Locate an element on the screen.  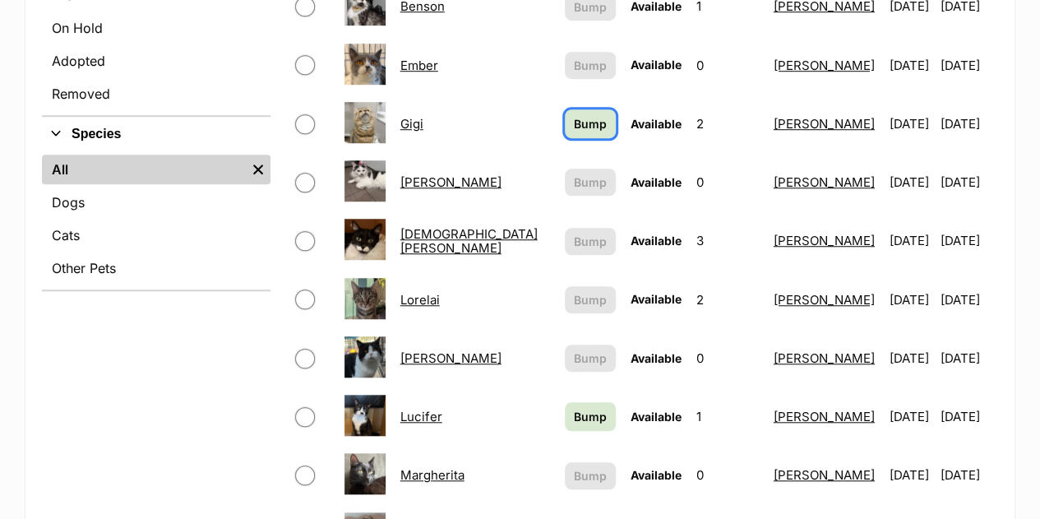
a: Removed is located at coordinates (156, 94).